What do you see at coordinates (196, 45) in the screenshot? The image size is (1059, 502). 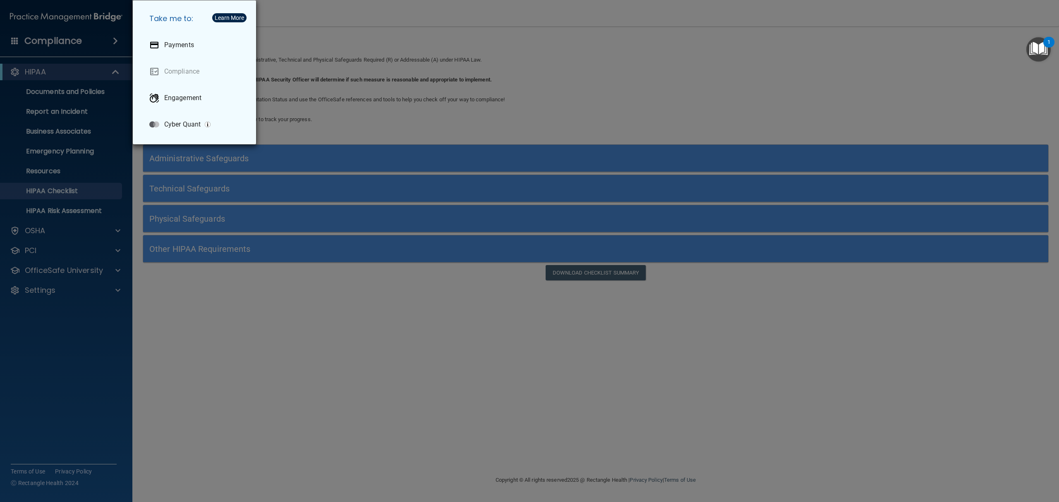 I see `a: Payments` at bounding box center [196, 45].